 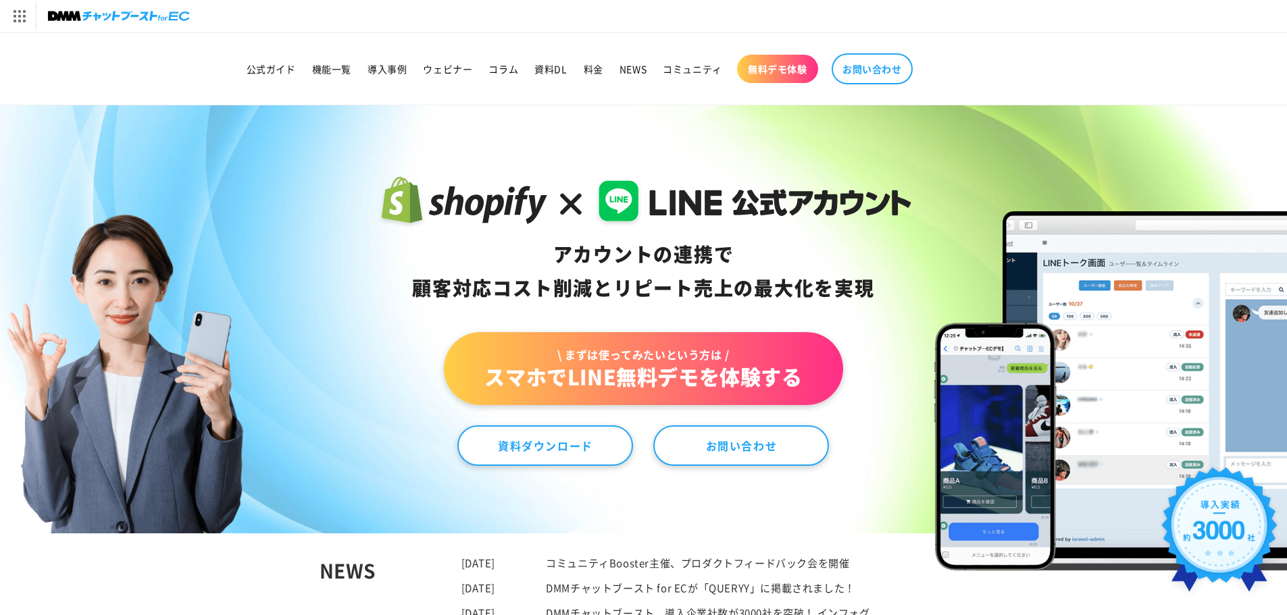 What do you see at coordinates (503, 69) in the screenshot?
I see `a: コラム` at bounding box center [503, 69].